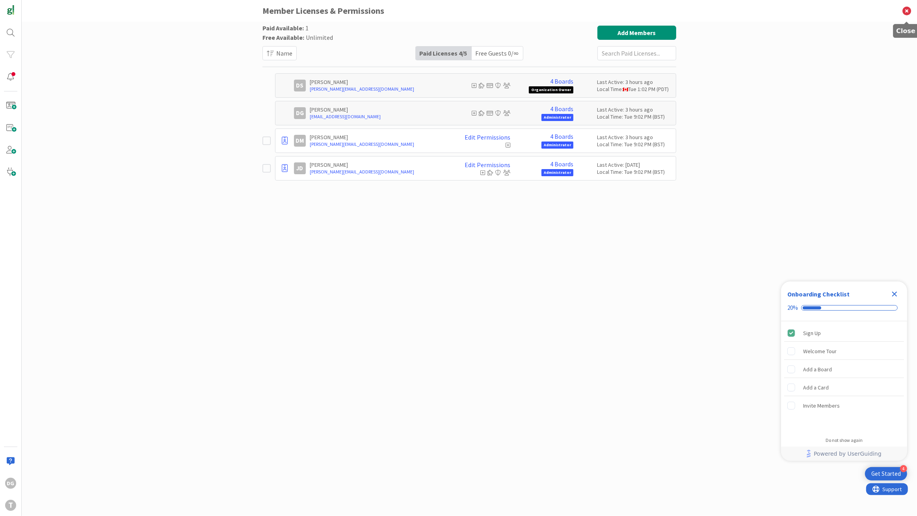 This screenshot has width=917, height=516. What do you see at coordinates (283, 37) in the screenshot?
I see `span: Free Available:` at bounding box center [283, 37].